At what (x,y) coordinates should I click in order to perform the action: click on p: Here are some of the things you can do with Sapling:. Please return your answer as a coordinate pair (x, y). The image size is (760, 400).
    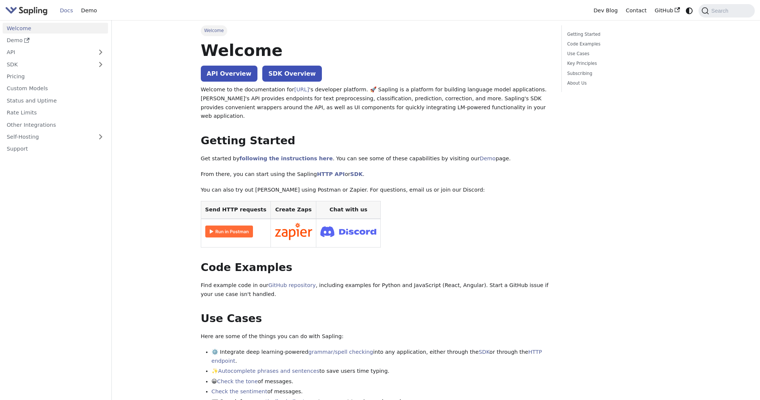
    Looking at the image, I should click on (376, 337).